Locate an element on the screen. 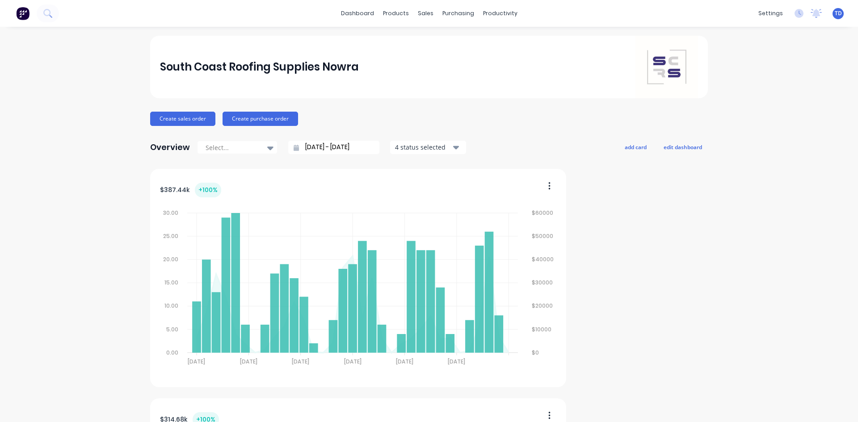 This screenshot has width=858, height=422. button: 4 status selected is located at coordinates (428, 147).